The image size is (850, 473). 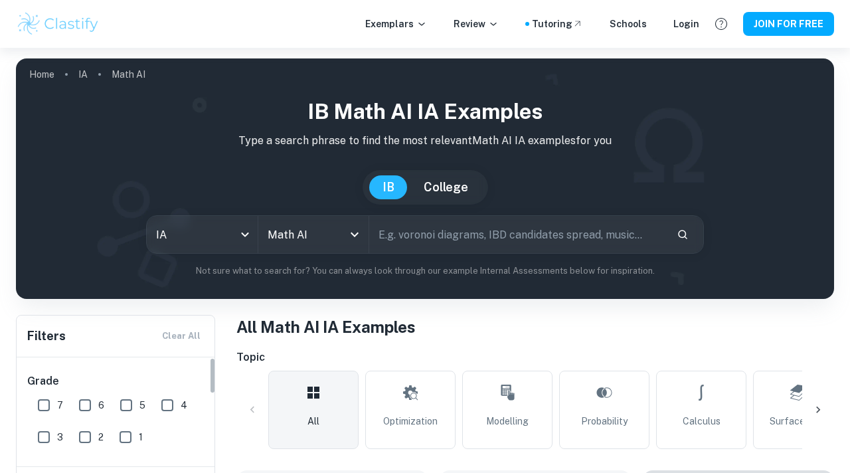 I want to click on span: 5, so click(x=142, y=405).